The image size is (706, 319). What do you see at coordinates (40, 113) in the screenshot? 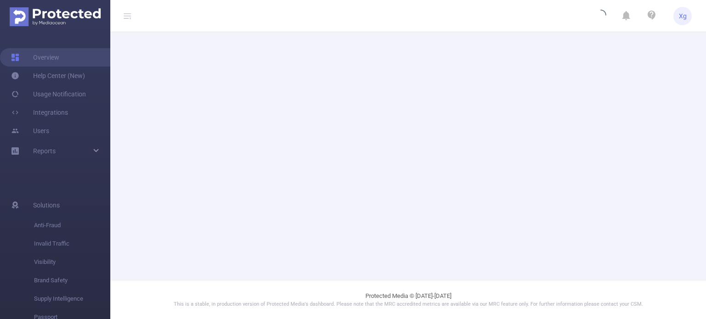
I see `a: Integrations` at bounding box center [40, 113].